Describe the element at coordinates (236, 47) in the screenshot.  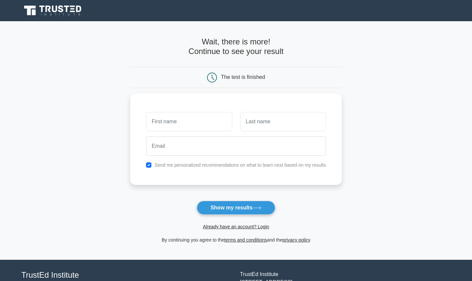
I see `h4: Wait, there is more! Continue to see your result` at that location.